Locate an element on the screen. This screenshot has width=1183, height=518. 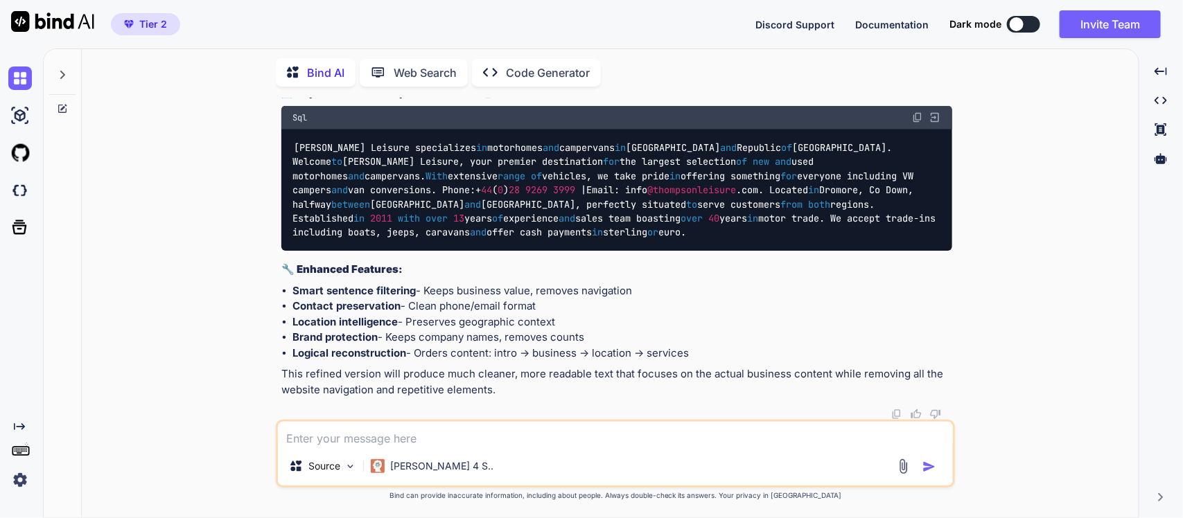
span: with is located at coordinates (409, 218).